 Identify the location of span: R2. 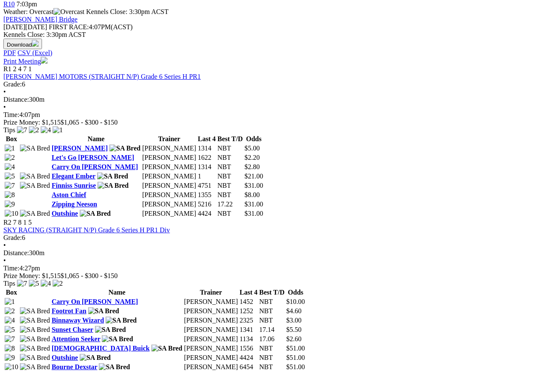
(7, 222).